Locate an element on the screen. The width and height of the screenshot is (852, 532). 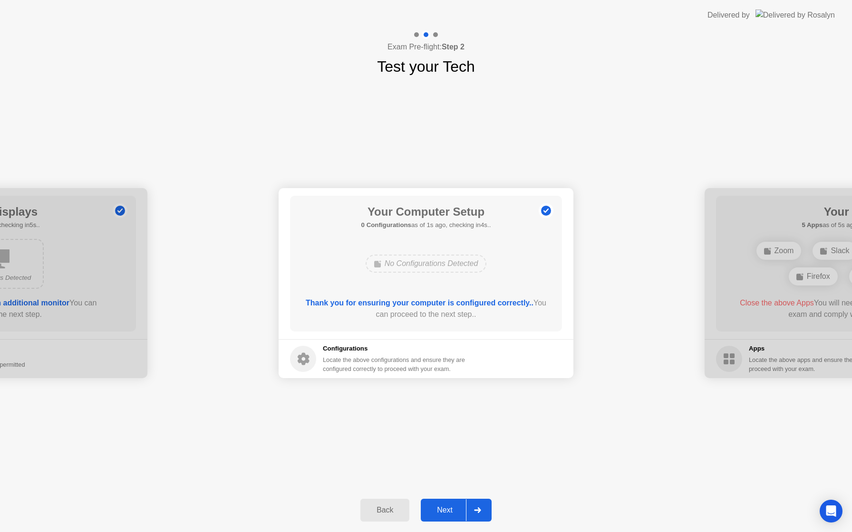
b: Step 2 is located at coordinates (453, 47).